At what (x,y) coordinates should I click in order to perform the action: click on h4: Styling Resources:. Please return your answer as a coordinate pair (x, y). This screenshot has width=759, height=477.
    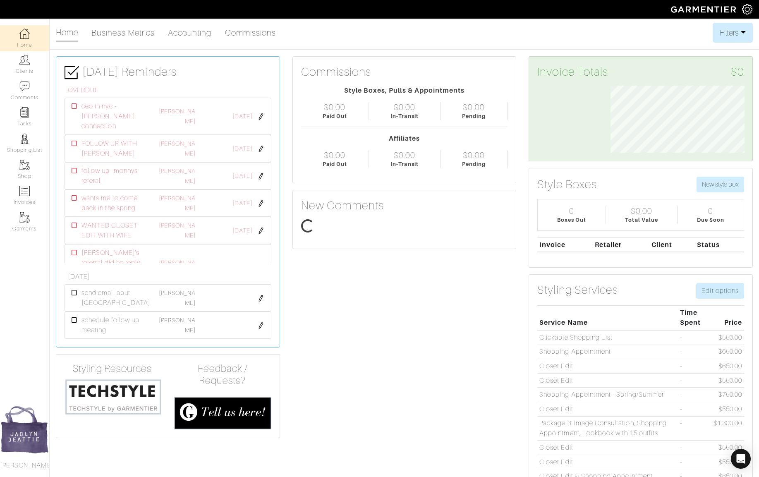
    Looking at the image, I should click on (113, 369).